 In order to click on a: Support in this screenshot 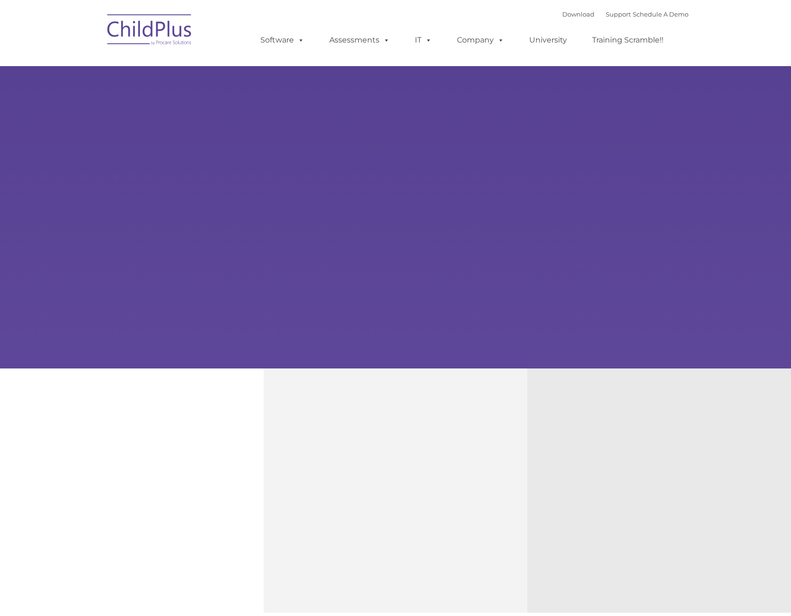, I will do `click(618, 14)`.